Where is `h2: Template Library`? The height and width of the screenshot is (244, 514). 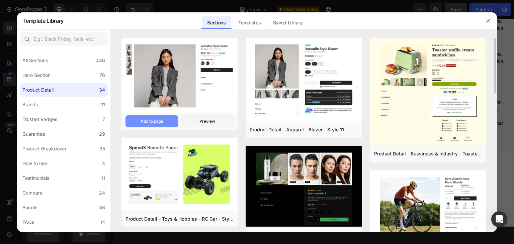 h2: Template Library is located at coordinates (43, 21).